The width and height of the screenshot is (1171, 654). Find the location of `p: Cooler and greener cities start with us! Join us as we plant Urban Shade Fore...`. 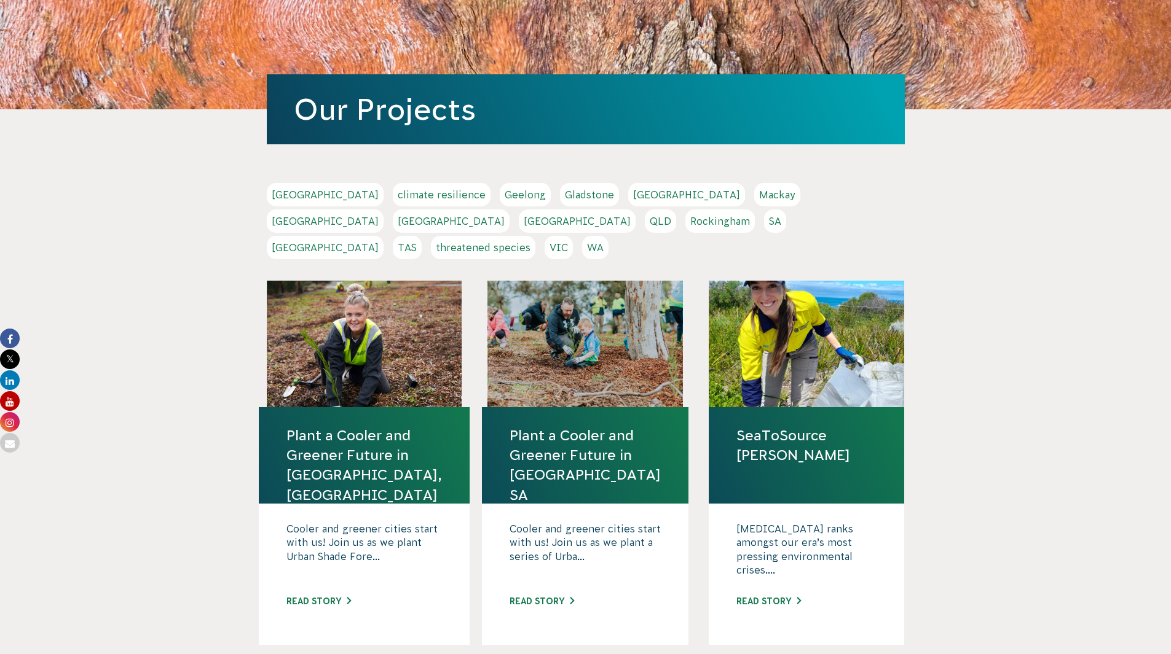

p: Cooler and greener cities start with us! Join us as we plant Urban Shade Fore... is located at coordinates (364, 553).